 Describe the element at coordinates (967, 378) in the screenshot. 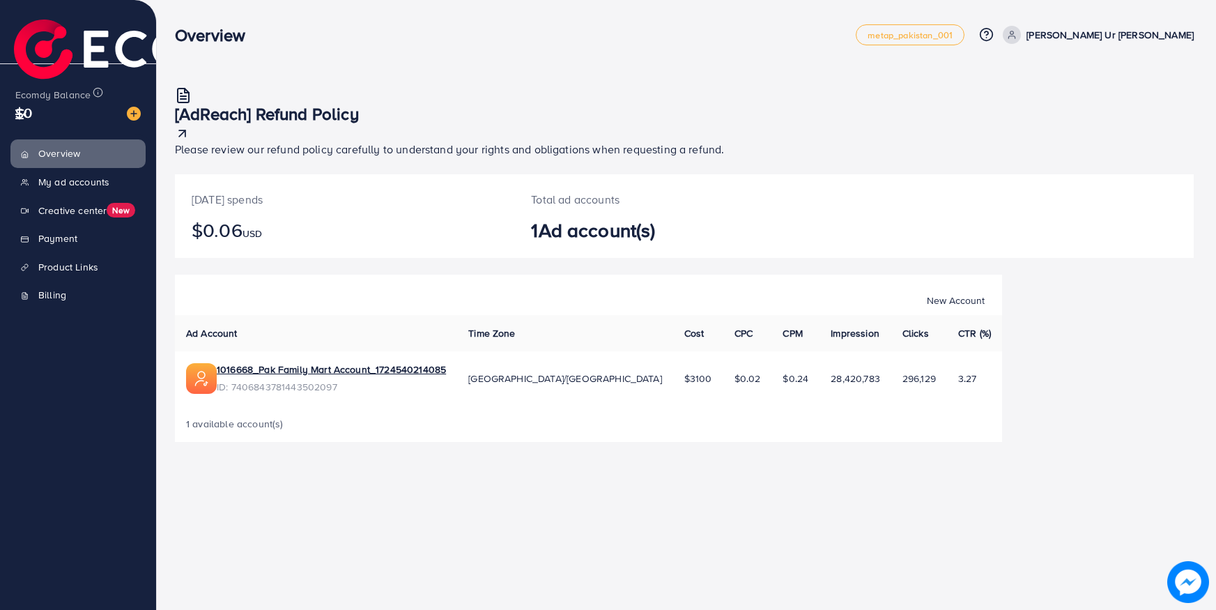

I see `span: 3.27` at that location.